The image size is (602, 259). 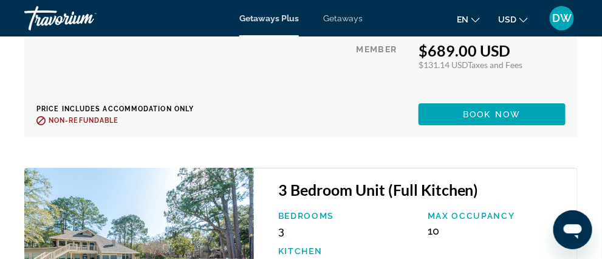 I want to click on h3: 3 Bedroom Unit (Full Kitchen), so click(x=422, y=189).